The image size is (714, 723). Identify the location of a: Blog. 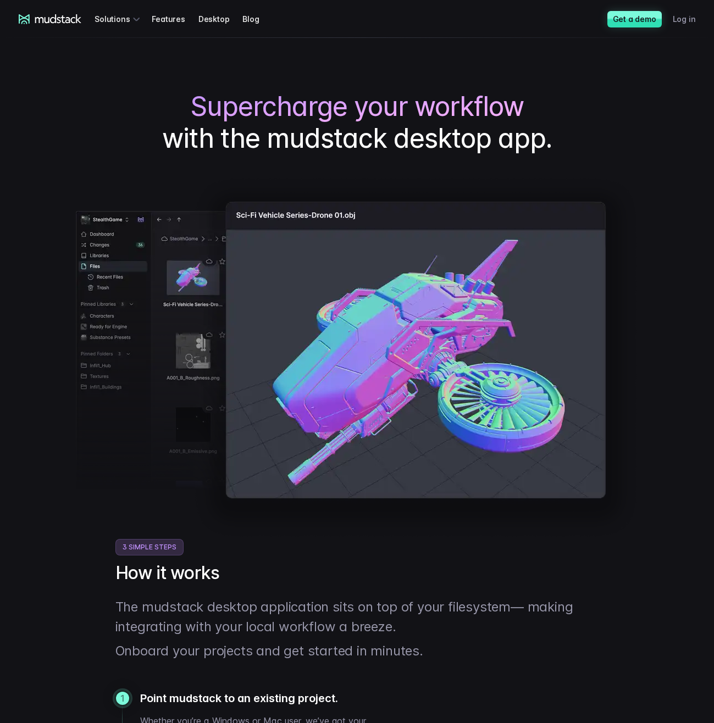
(257, 19).